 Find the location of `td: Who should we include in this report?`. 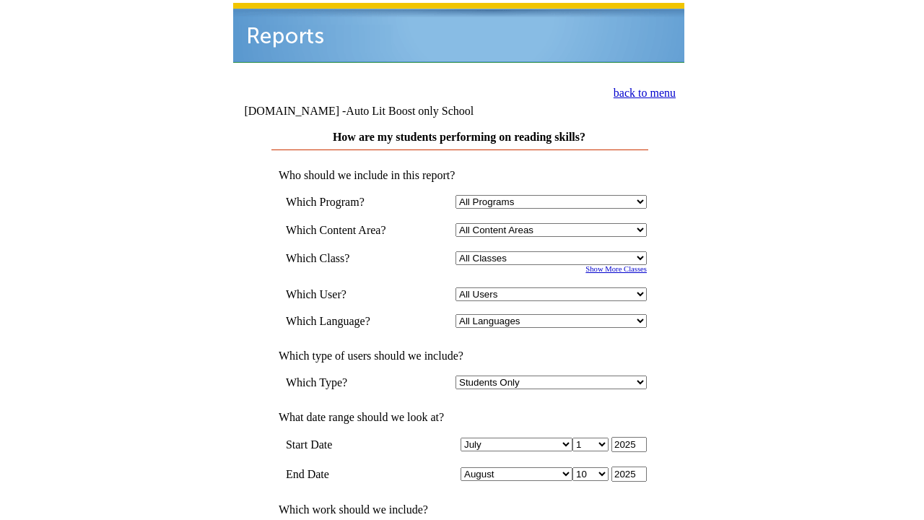

td: Who should we include in this report? is located at coordinates (459, 175).